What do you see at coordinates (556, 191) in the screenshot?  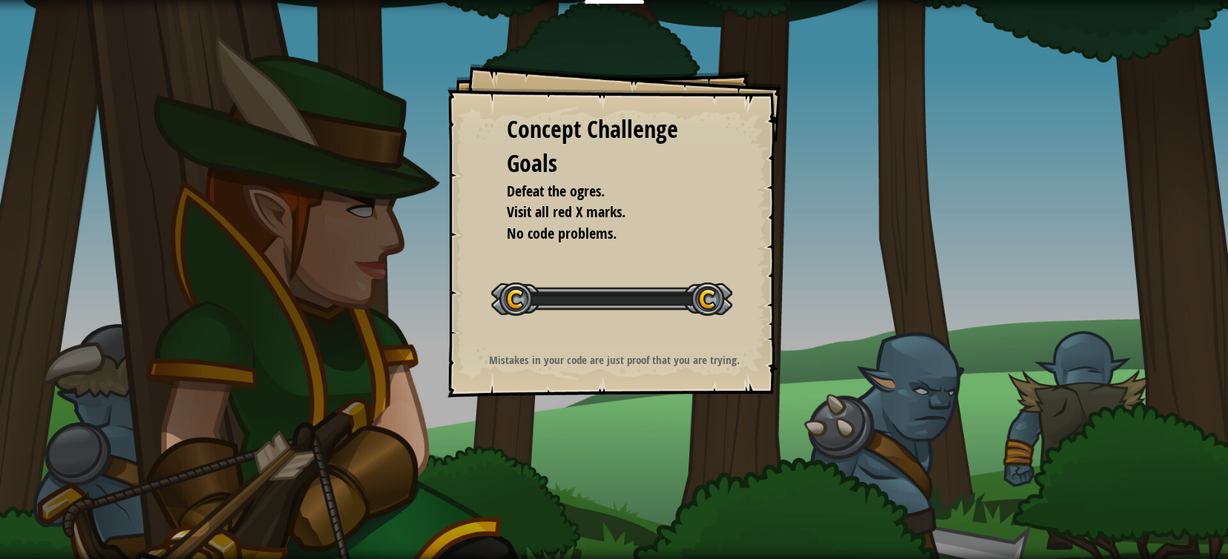 I see `span: Defeat the ogres.` at bounding box center [556, 191].